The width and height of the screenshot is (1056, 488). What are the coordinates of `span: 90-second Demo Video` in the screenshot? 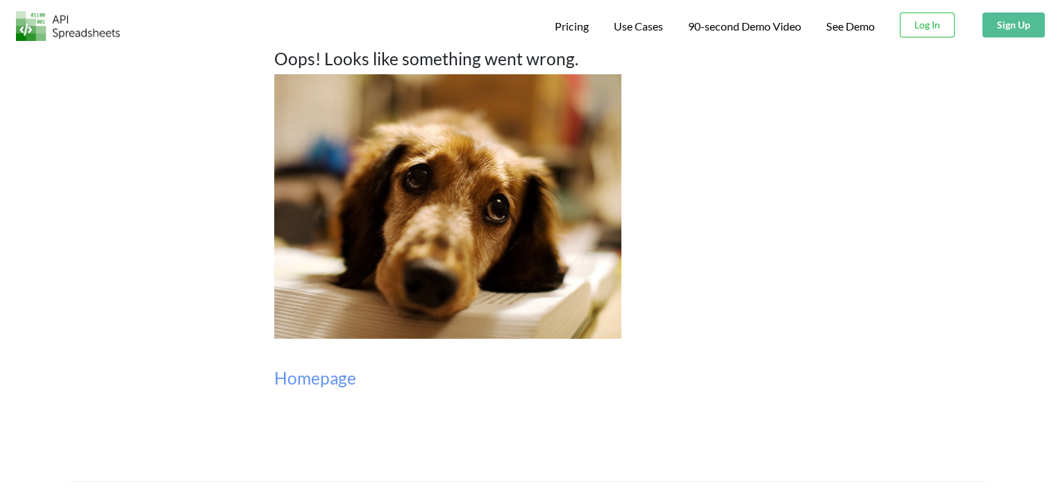 It's located at (744, 26).